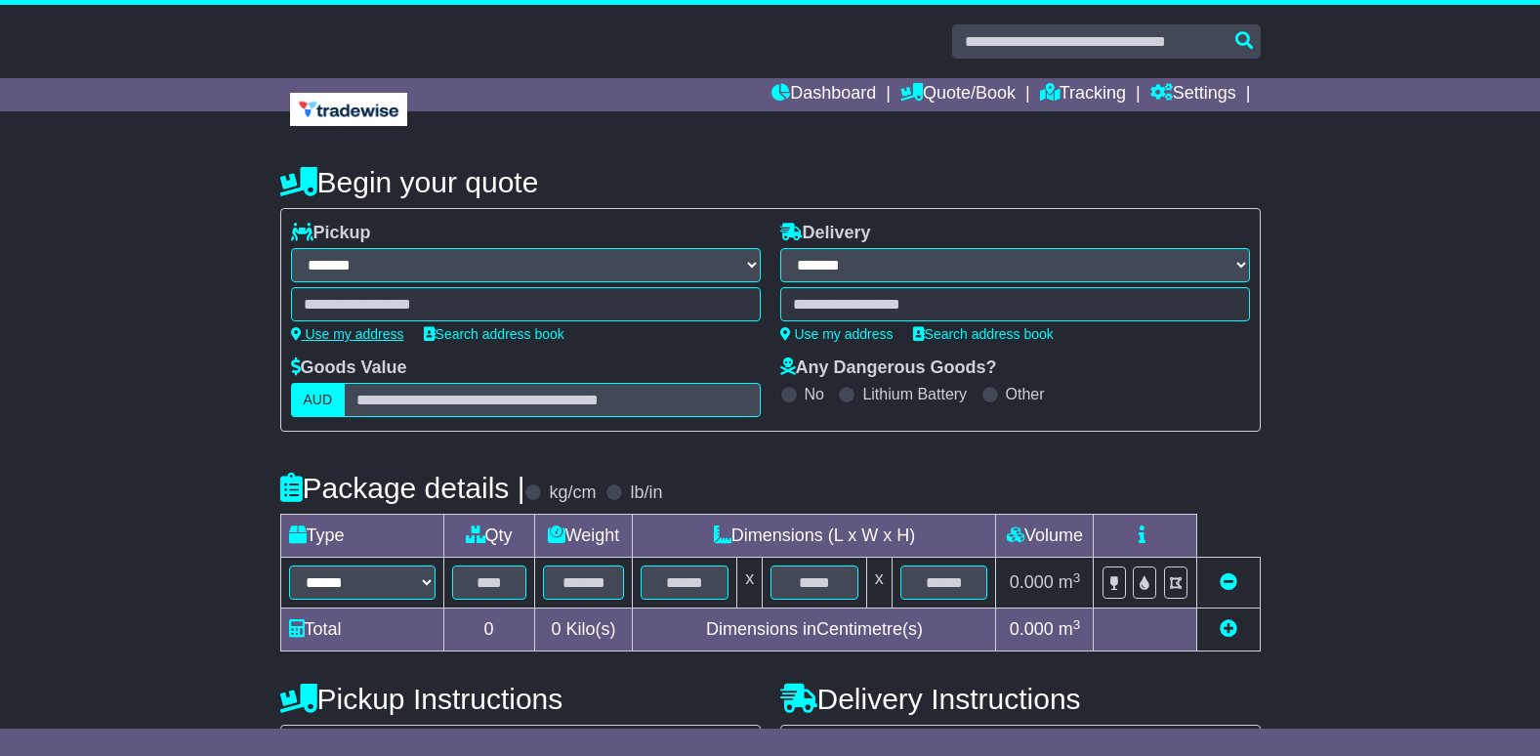 Image resolution: width=1540 pixels, height=756 pixels. I want to click on td: 0, so click(488, 630).